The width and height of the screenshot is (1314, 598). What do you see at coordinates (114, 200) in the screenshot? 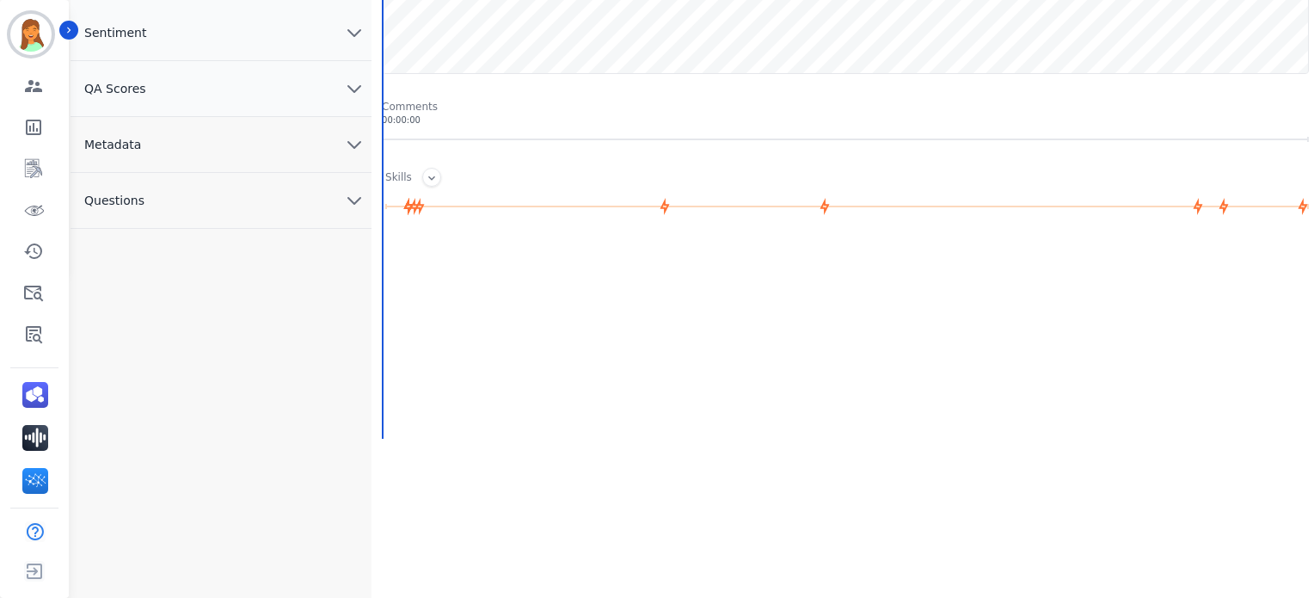
I see `span: Questions` at bounding box center [114, 200].